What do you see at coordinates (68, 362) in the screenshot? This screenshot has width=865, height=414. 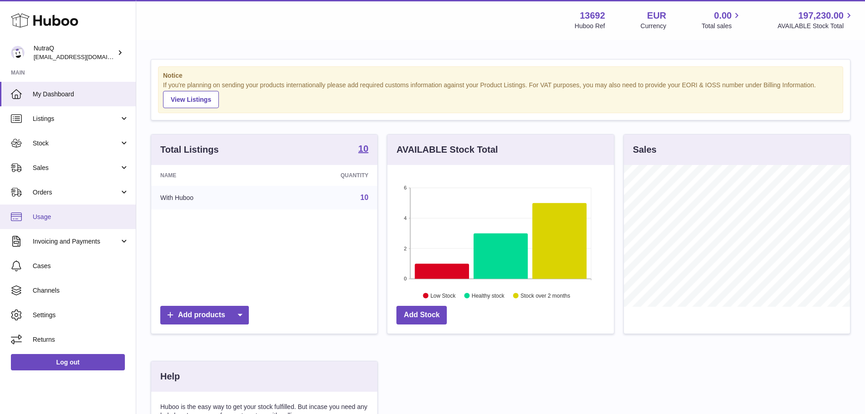 I see `a: Log out` at bounding box center [68, 362].